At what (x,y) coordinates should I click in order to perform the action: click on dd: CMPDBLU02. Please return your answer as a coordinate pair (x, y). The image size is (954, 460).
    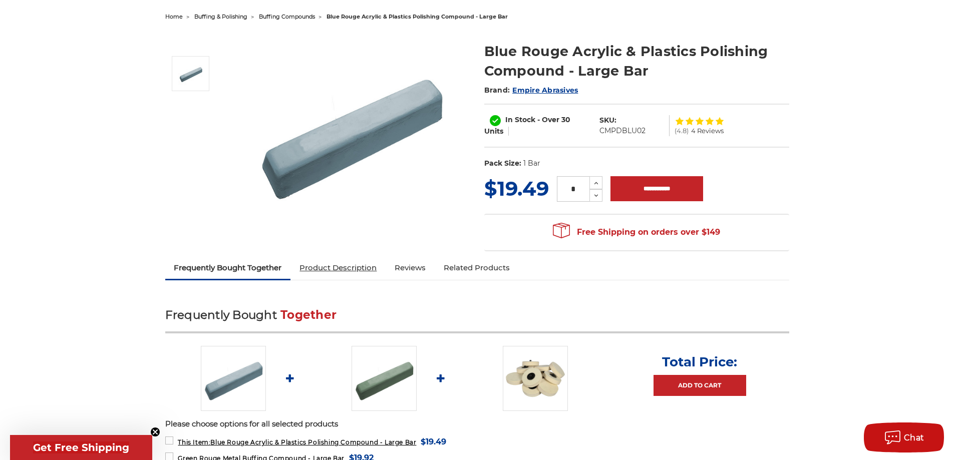
    Looking at the image, I should click on (623, 131).